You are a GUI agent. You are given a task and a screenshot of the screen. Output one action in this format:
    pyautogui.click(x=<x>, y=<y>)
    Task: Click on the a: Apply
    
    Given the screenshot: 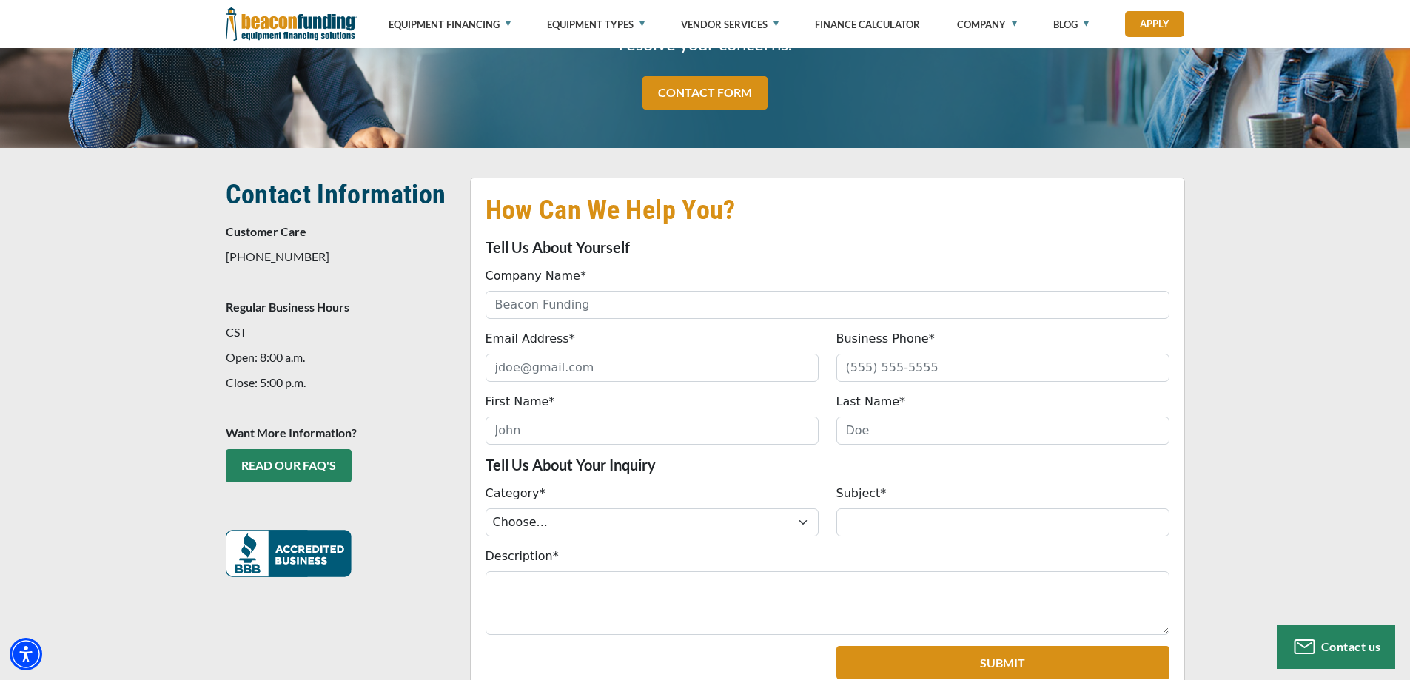 What is the action you would take?
    pyautogui.click(x=1155, y=24)
    